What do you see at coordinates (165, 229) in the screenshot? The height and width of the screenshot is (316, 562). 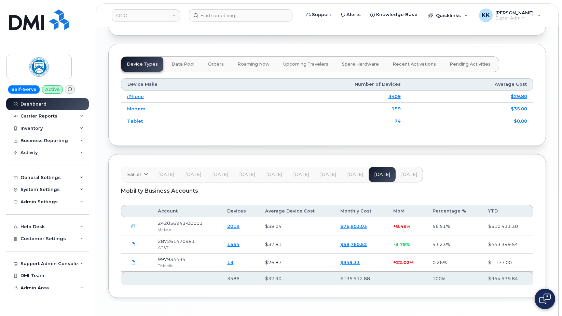 I see `span: Verizon` at bounding box center [165, 229].